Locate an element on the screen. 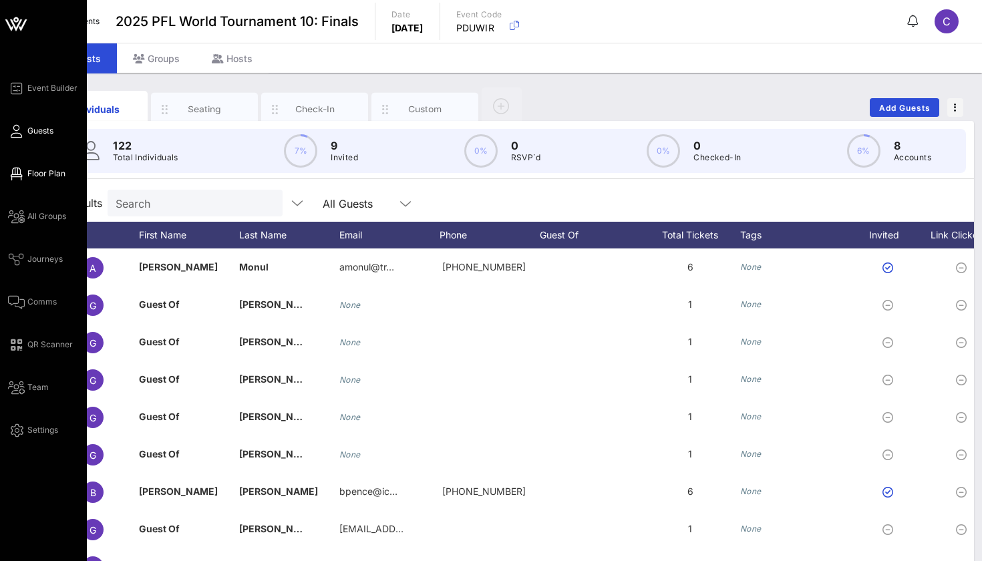 Image resolution: width=982 pixels, height=561 pixels. p: RSVP`d is located at coordinates (526, 158).